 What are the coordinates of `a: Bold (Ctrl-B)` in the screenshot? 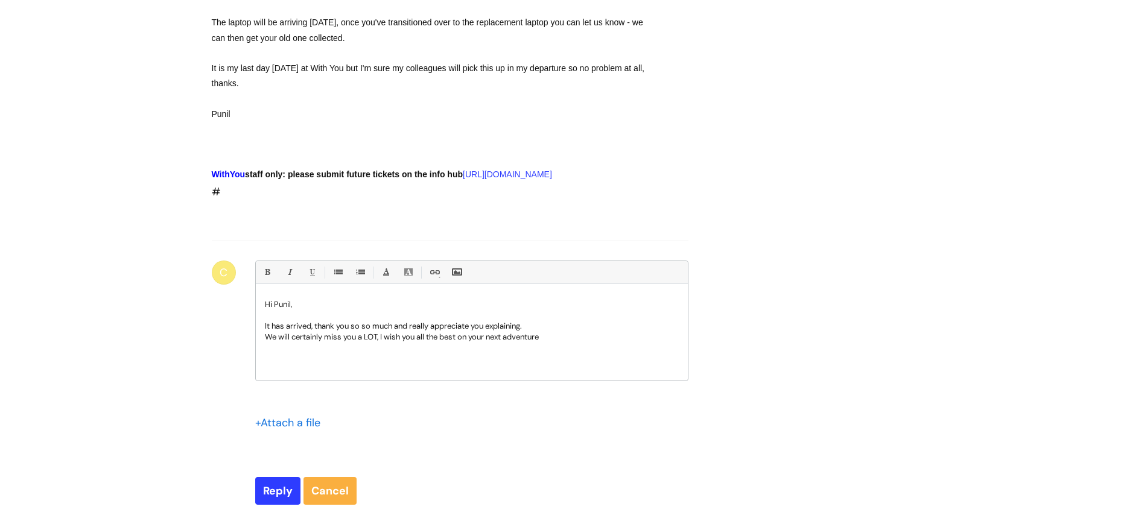 It's located at (267, 272).